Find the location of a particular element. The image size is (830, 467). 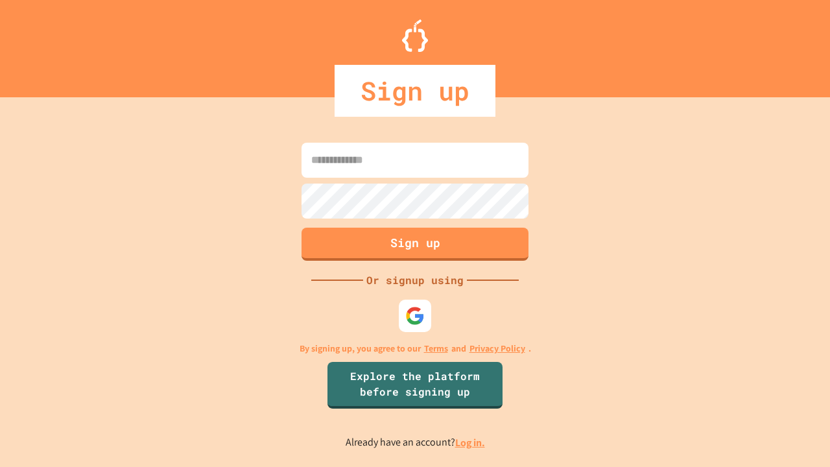

p: Already have an account? is located at coordinates (415, 443).